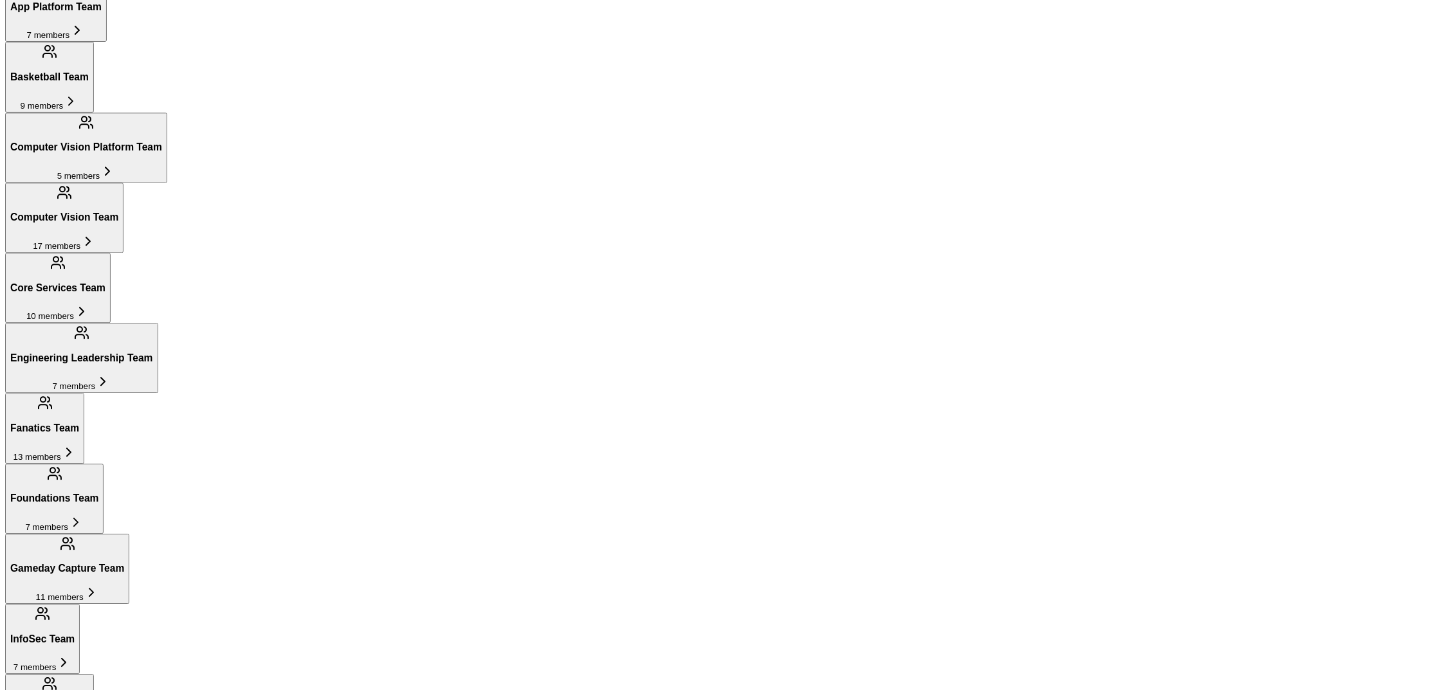 Image resolution: width=1446 pixels, height=690 pixels. Describe the element at coordinates (42, 639) in the screenshot. I see `button: InfoSec Team7 members` at that location.